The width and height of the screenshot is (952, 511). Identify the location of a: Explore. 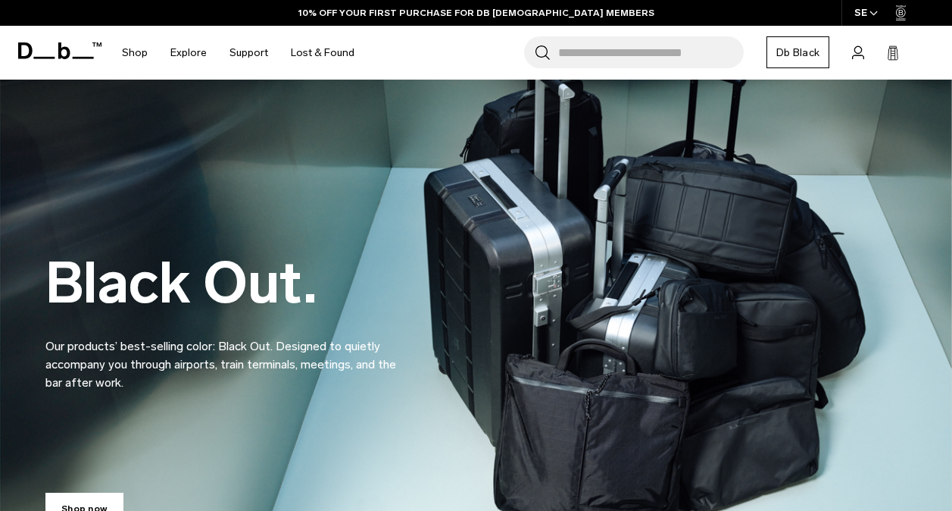
(189, 52).